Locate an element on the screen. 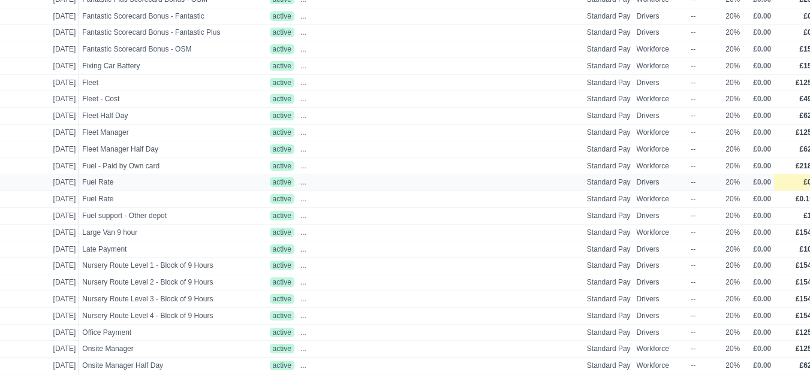 The image size is (810, 375). span: Fleet - Cost is located at coordinates (173, 99).